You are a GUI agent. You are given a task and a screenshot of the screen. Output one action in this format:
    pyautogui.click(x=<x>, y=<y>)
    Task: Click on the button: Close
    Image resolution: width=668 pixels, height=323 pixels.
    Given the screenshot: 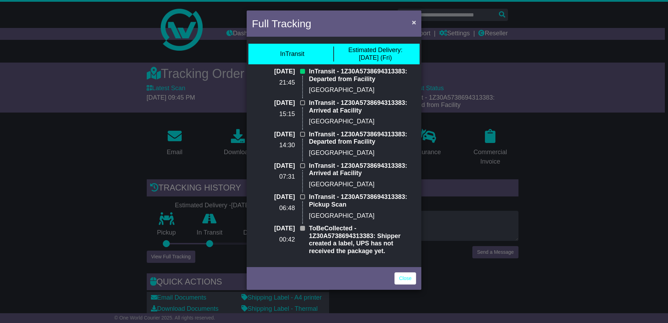 What is the action you would take?
    pyautogui.click(x=414, y=22)
    